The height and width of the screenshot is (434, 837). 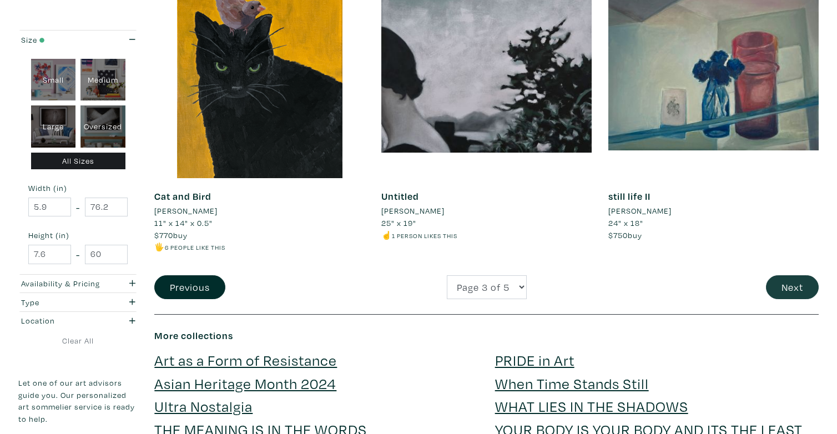 What do you see at coordinates (78, 341) in the screenshot?
I see `a: Clear All` at bounding box center [78, 341].